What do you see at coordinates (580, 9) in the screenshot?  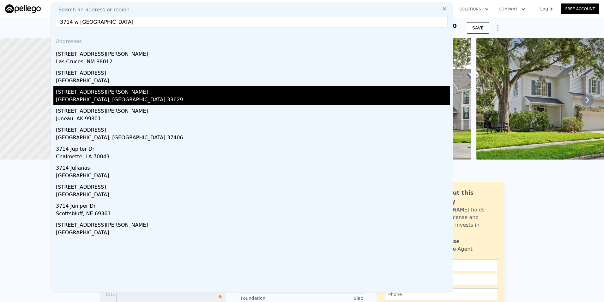 I see `a: Free Account` at bounding box center [580, 9].